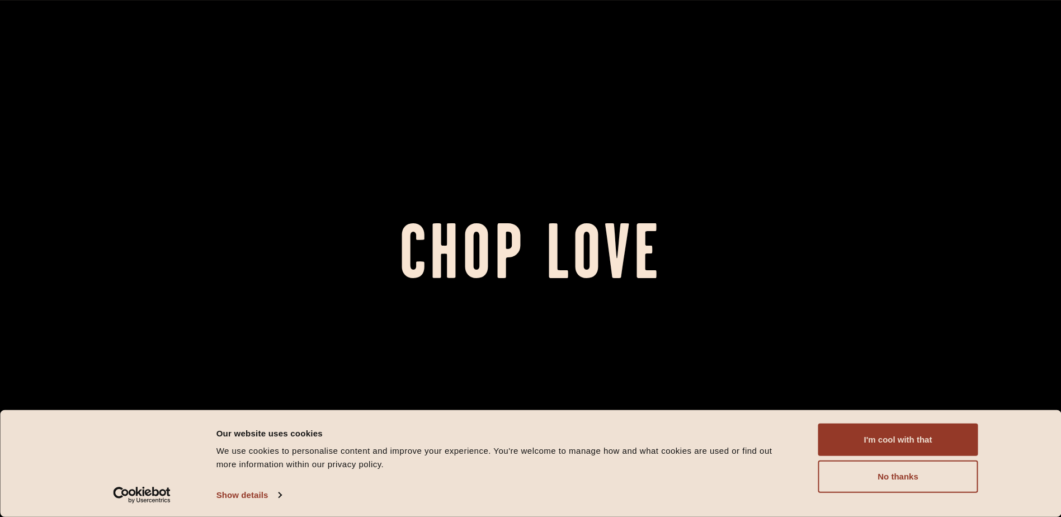 This screenshot has height=517, width=1061. I want to click on a: Usercentrics Cookiebot - opens in a new window, so click(141, 495).